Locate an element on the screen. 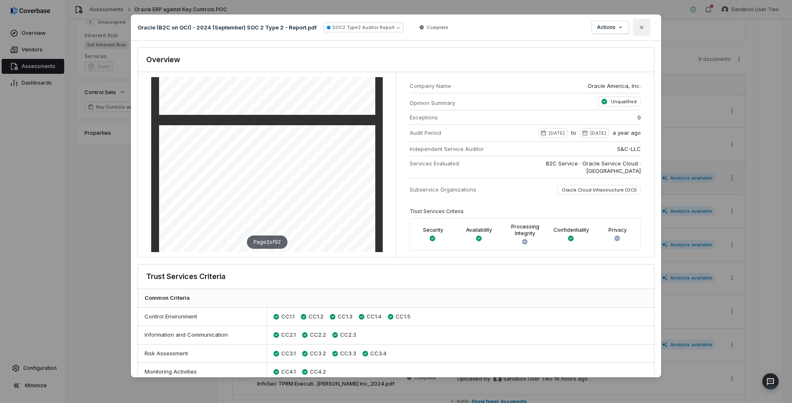 Image resolution: width=792 pixels, height=403 pixels. span: CC2.2 is located at coordinates (318, 335).